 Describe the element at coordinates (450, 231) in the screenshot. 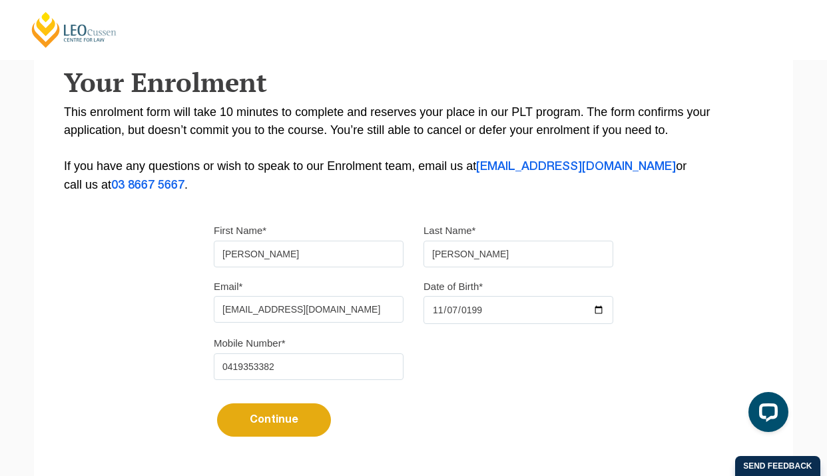

I see `label: Last Name*` at that location.